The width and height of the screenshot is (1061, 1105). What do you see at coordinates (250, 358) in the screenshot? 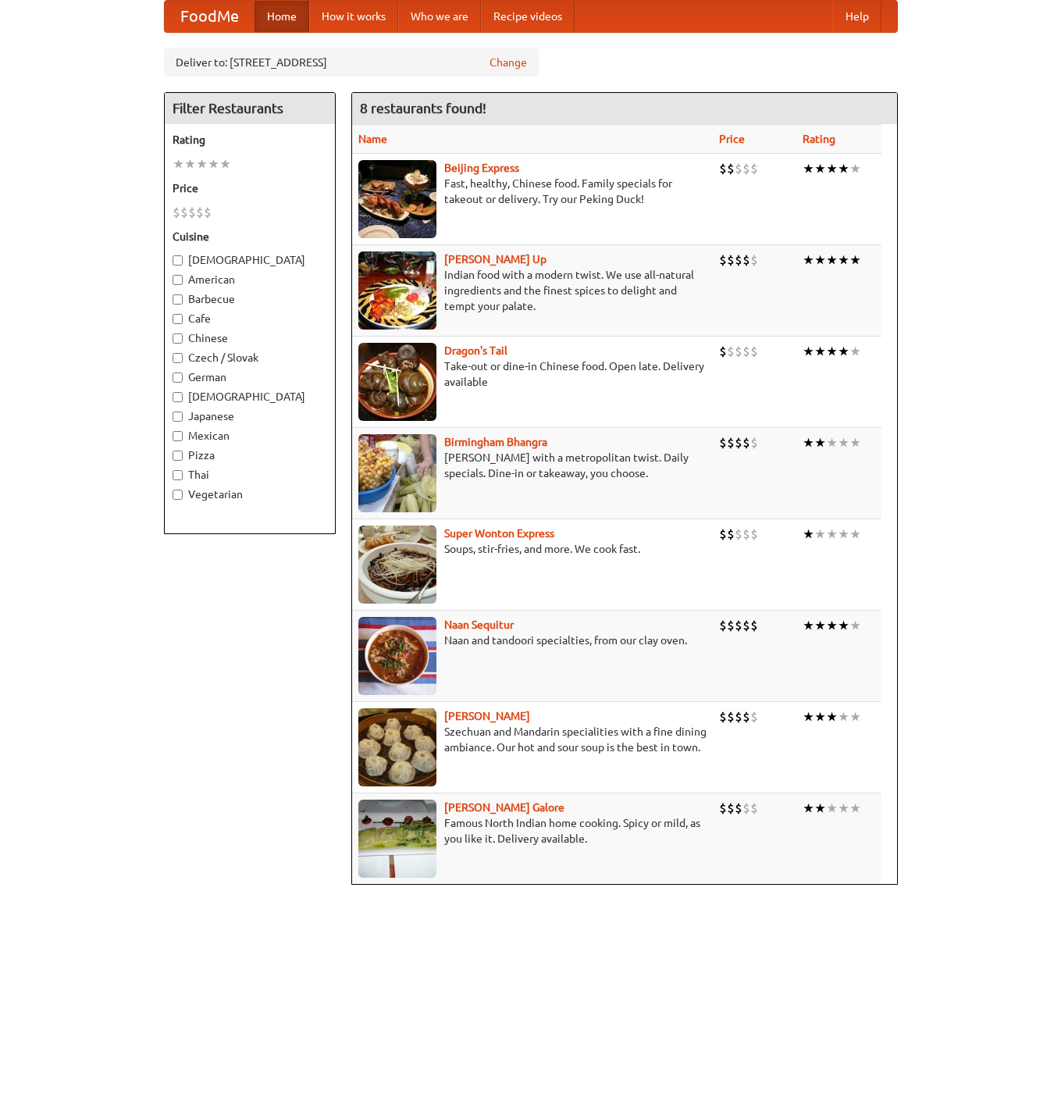
I see `label: Czech / Slovak` at bounding box center [250, 358].